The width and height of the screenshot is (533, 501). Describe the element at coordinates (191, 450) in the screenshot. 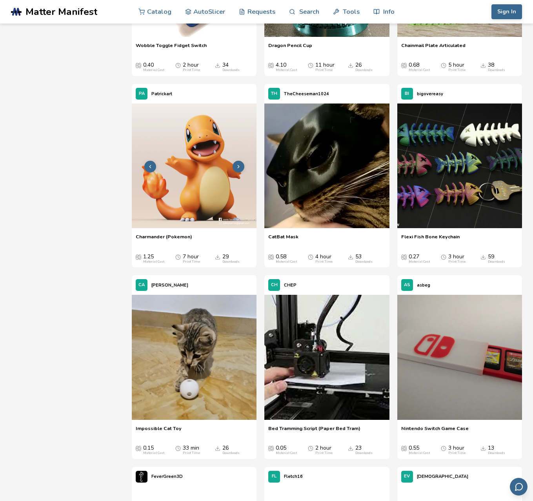

I see `div: 33 min` at that location.